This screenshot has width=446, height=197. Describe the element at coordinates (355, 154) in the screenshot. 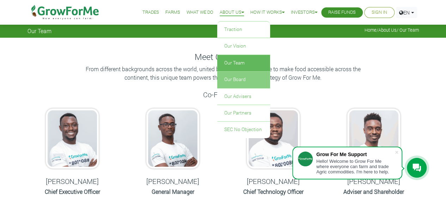

I see `div: Grow For Me Support` at that location.